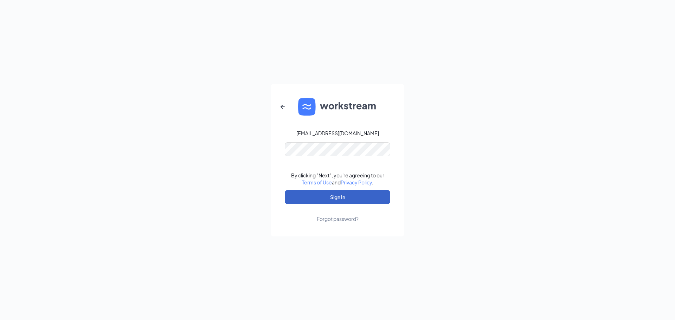 Image resolution: width=675 pixels, height=320 pixels. Describe the element at coordinates (337, 219) in the screenshot. I see `div: Forgot password?` at that location.